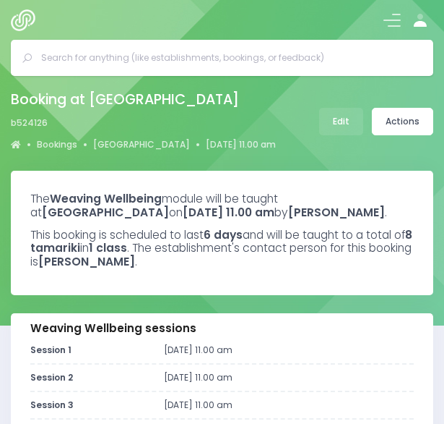 The height and width of the screenshot is (424, 444). I want to click on strong: 6 days, so click(223, 234).